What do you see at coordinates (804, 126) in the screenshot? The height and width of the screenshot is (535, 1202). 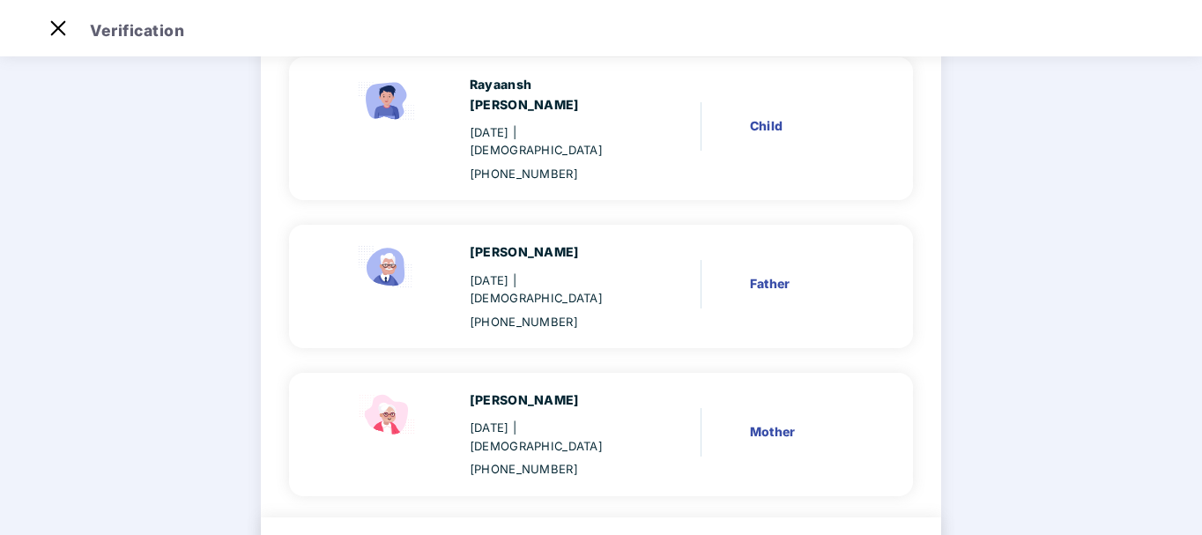 I see `div: Child` at bounding box center [804, 126].